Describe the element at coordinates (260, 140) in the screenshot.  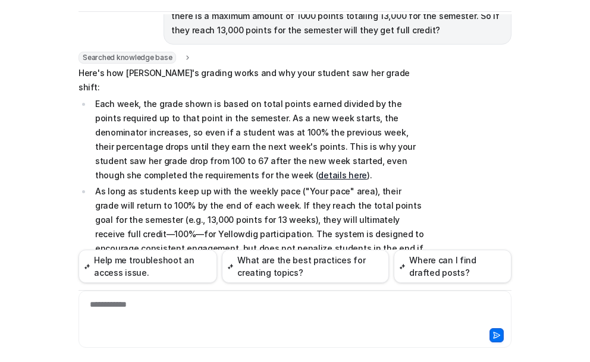
I see `p: Each week, the grade shown is based on total points earned divided by the points required up to t...` at that location.